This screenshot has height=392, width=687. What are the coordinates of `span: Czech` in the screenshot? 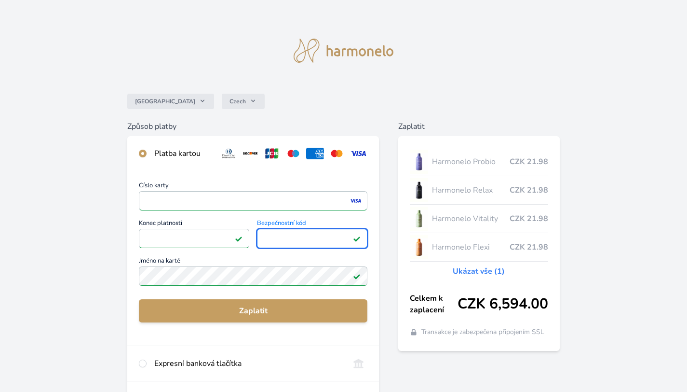 It's located at (238, 101).